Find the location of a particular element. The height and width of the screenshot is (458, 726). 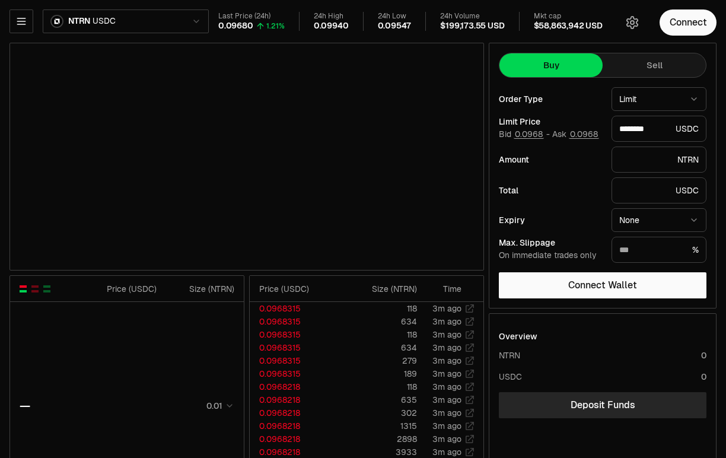

div: Amount is located at coordinates (550, 159).